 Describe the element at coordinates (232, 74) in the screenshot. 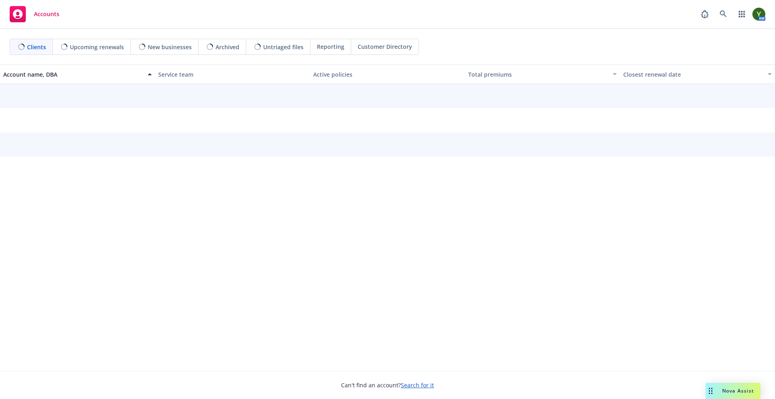

I see `button: Service team` at that location.